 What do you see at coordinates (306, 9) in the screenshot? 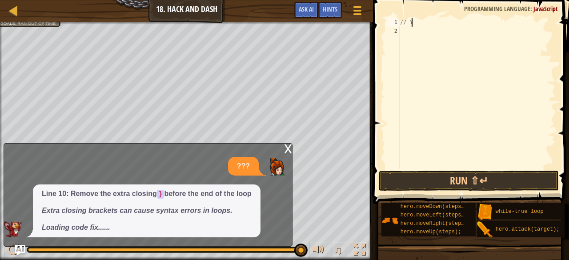
I see `span: Ask AI` at bounding box center [306, 9].